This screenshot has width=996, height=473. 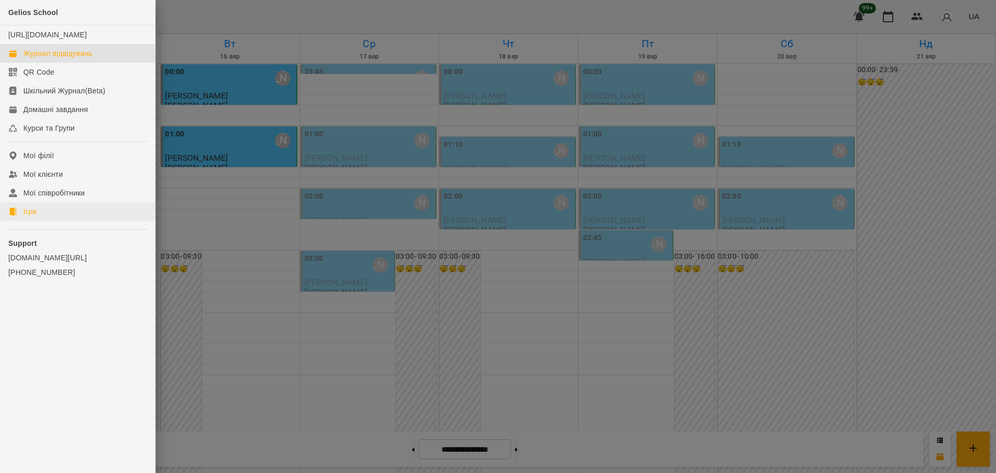 What do you see at coordinates (56, 109) in the screenshot?
I see `div: Домашні завдання` at bounding box center [56, 109].